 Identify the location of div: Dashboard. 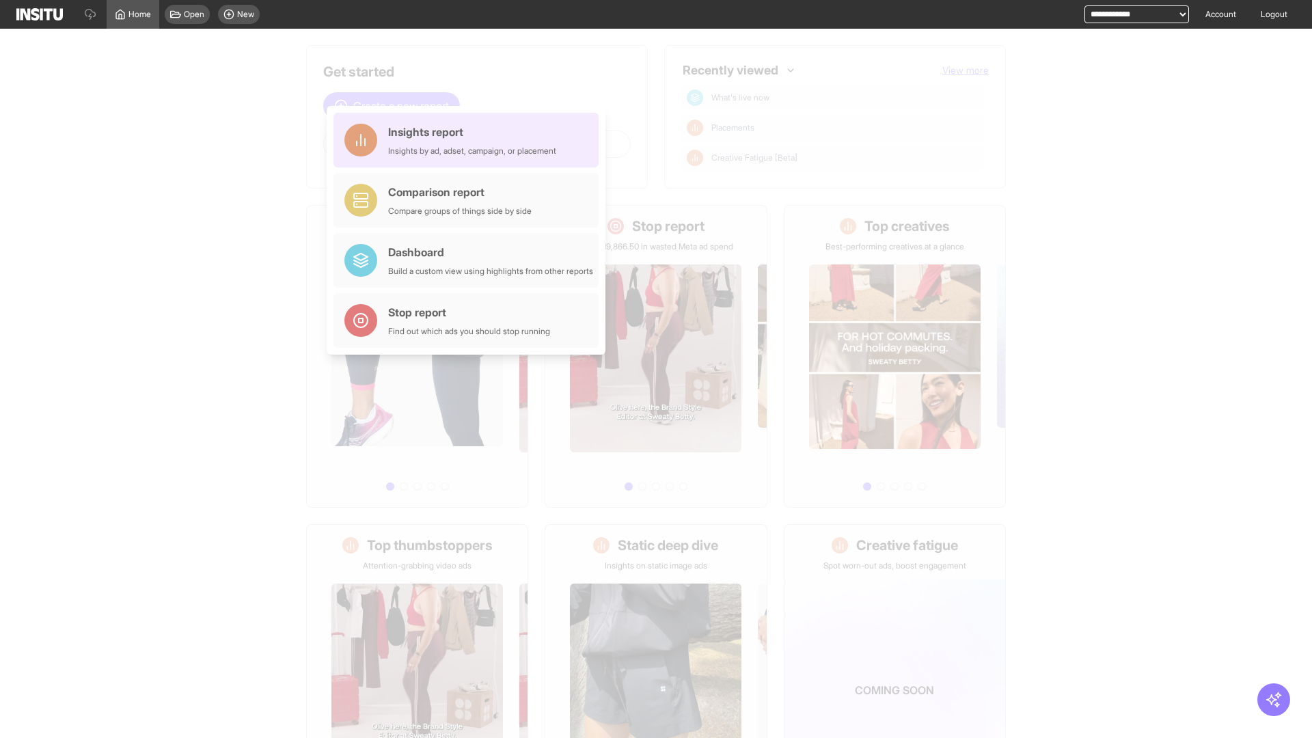
(491, 252).